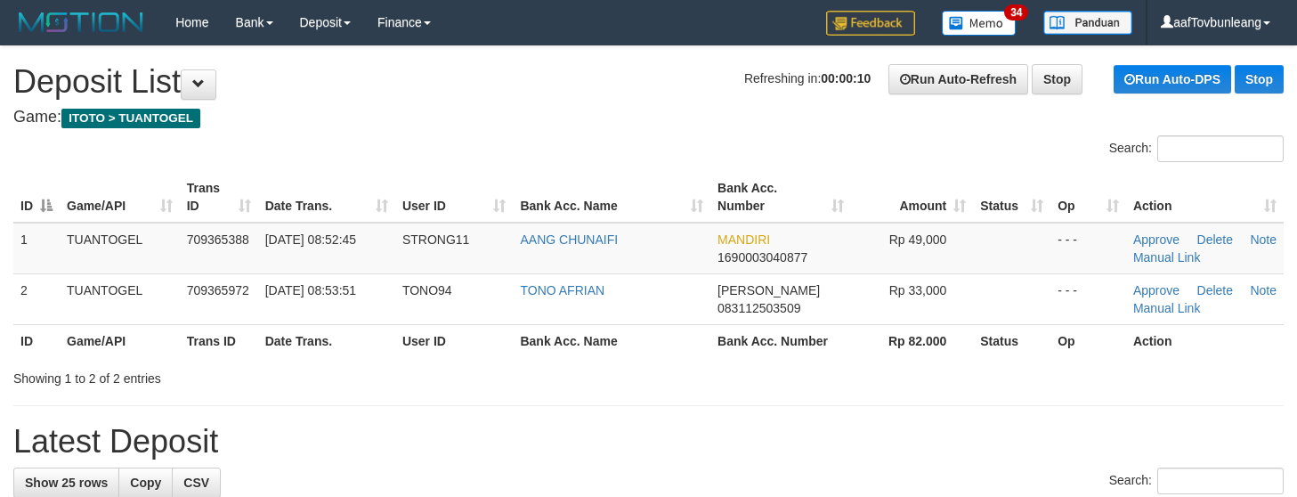 Image resolution: width=1297 pixels, height=497 pixels. Describe the element at coordinates (327, 340) in the screenshot. I see `th: Date Trans.` at that location.